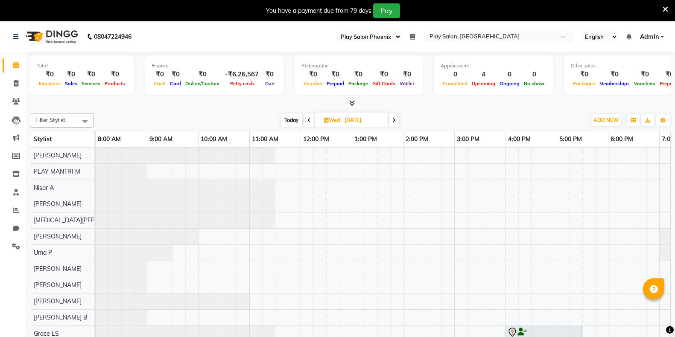  I want to click on b: 08047224946, so click(113, 37).